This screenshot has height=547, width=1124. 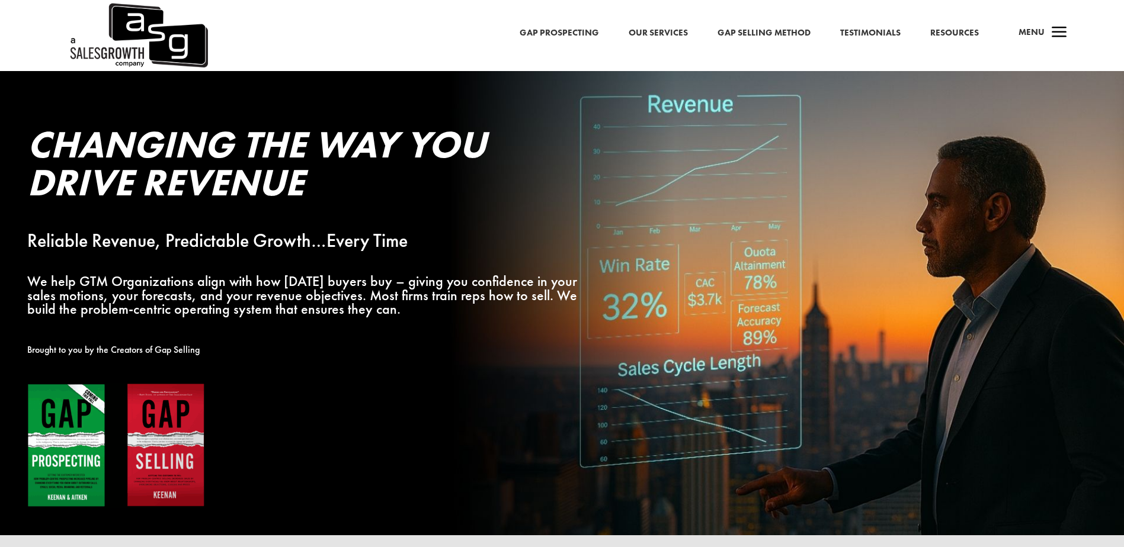 What do you see at coordinates (870, 33) in the screenshot?
I see `a: Testimonials` at bounding box center [870, 33].